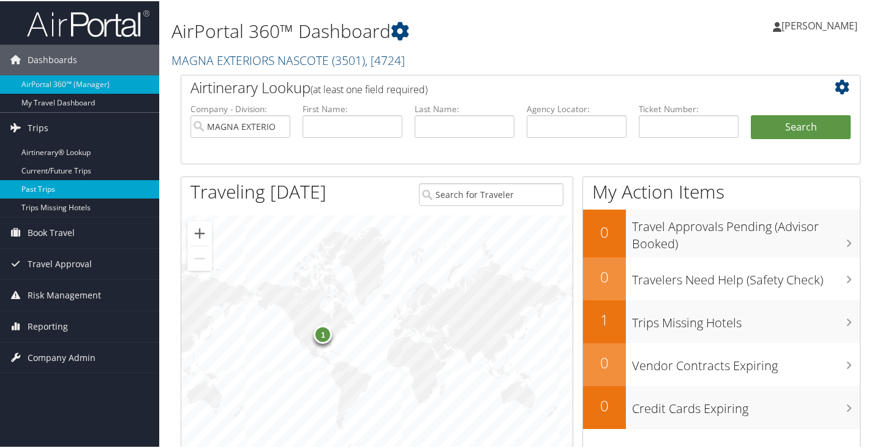 The height and width of the screenshot is (448, 877). Describe the element at coordinates (688, 108) in the screenshot. I see `label: Ticket Number:` at that location.